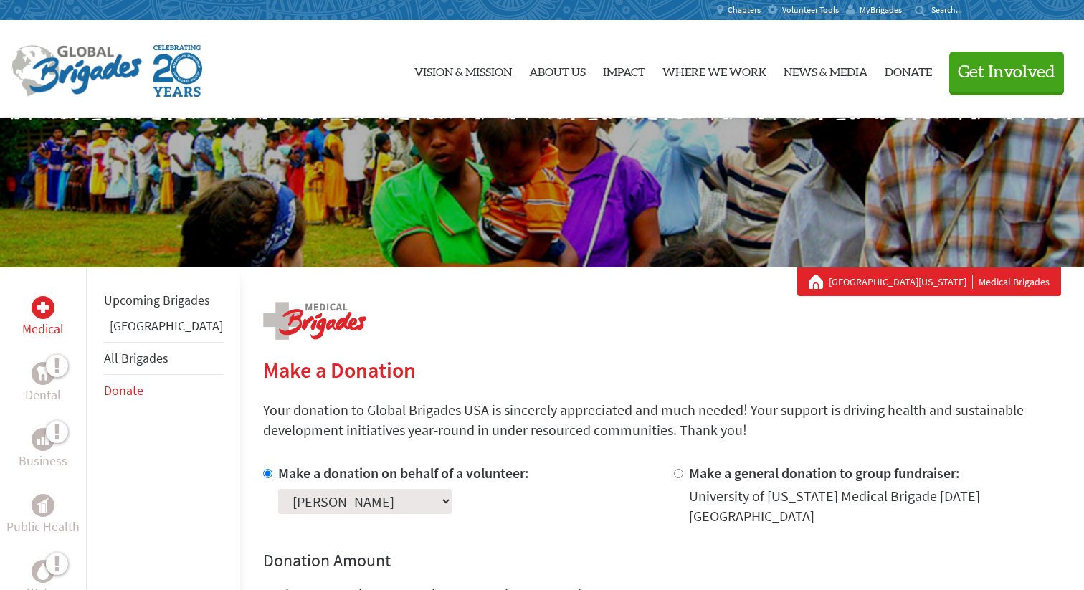  I want to click on div: Medical Brigades, so click(929, 282).